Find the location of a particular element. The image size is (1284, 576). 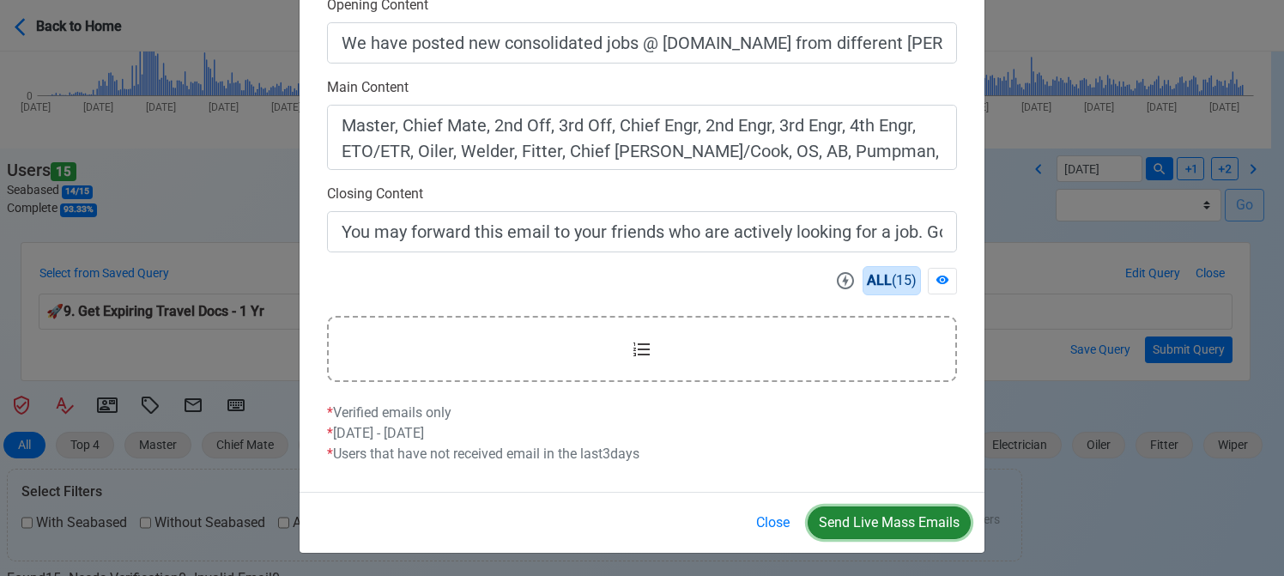

b: ALL is located at coordinates (879, 280).